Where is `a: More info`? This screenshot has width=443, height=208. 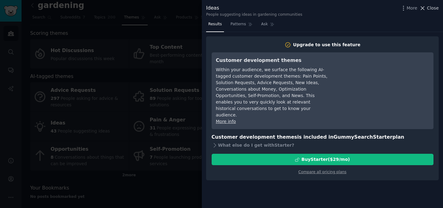
a: More info is located at coordinates (226, 121).